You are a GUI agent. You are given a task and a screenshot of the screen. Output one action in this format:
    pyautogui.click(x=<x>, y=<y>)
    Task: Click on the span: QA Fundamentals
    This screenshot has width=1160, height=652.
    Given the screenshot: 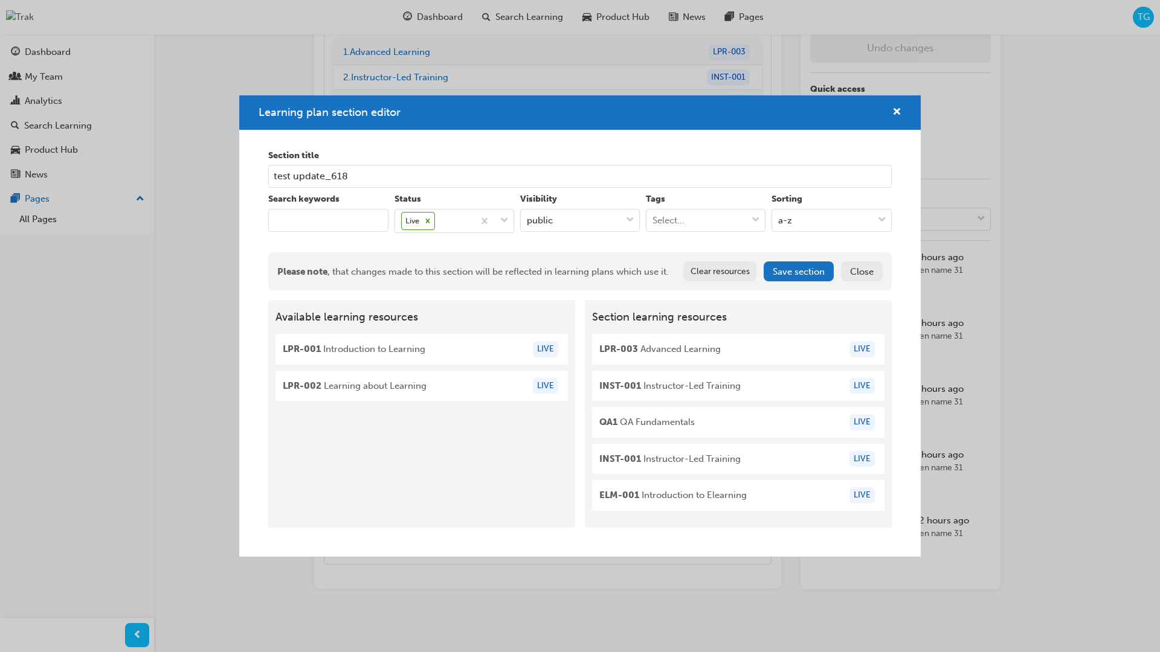 What is the action you would take?
    pyautogui.click(x=647, y=422)
    